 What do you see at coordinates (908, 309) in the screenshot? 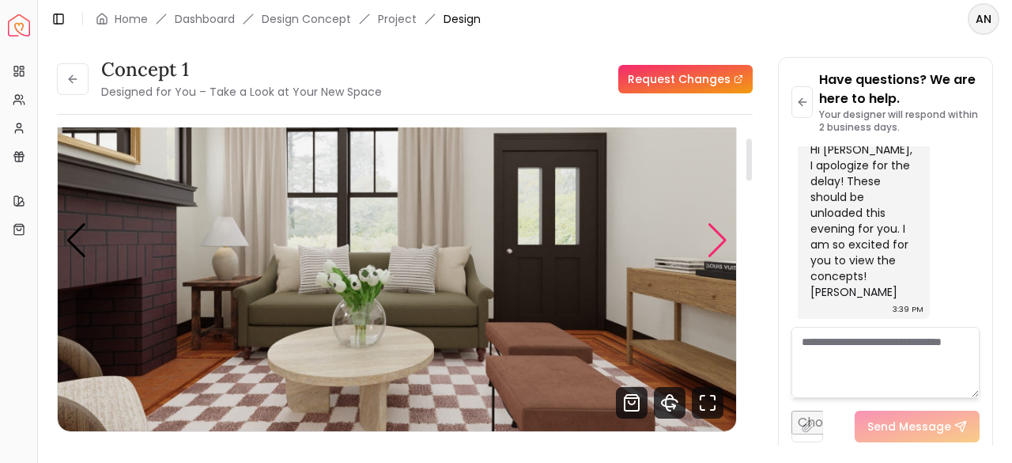
I see `div: 3:39 PM` at bounding box center [908, 309].